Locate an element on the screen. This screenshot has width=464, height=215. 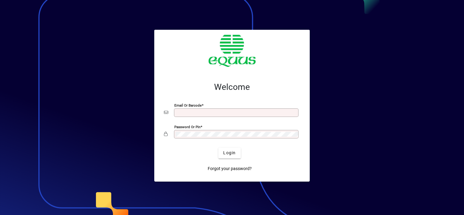
mat-label: Email or Barcode is located at coordinates (188, 105).